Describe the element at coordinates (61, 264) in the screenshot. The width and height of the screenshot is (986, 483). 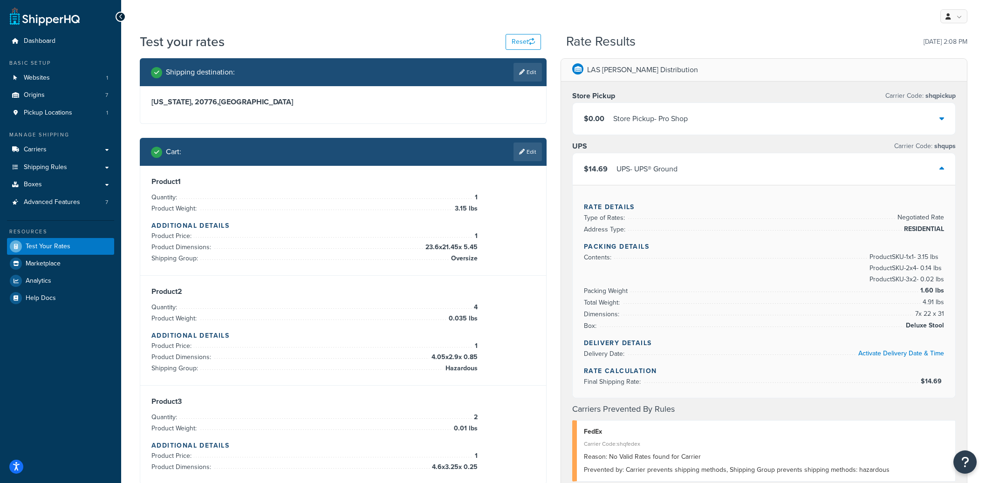
I see `li: Marketplace` at that location.